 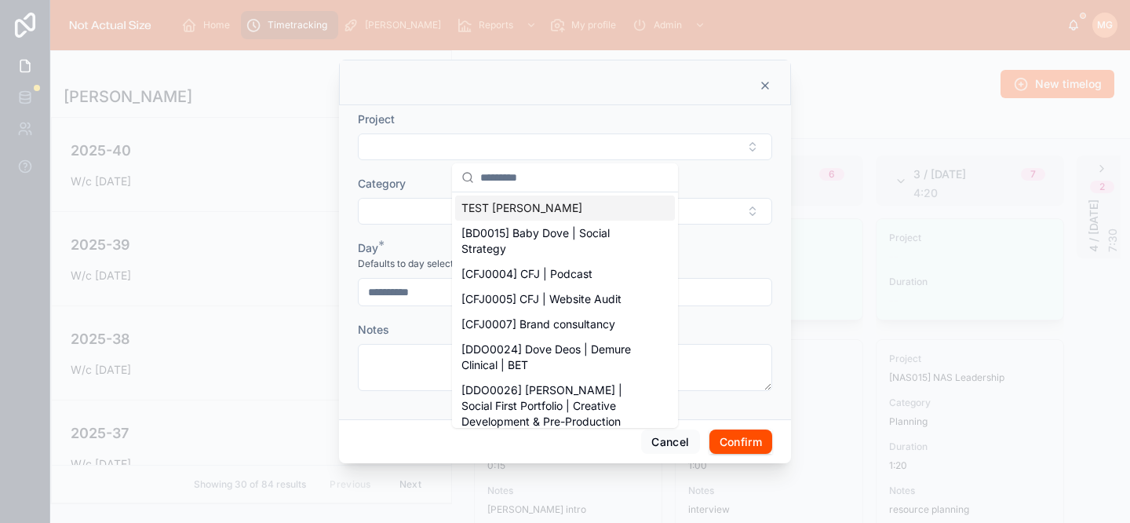 I want to click on span: Notes, so click(x=373, y=329).